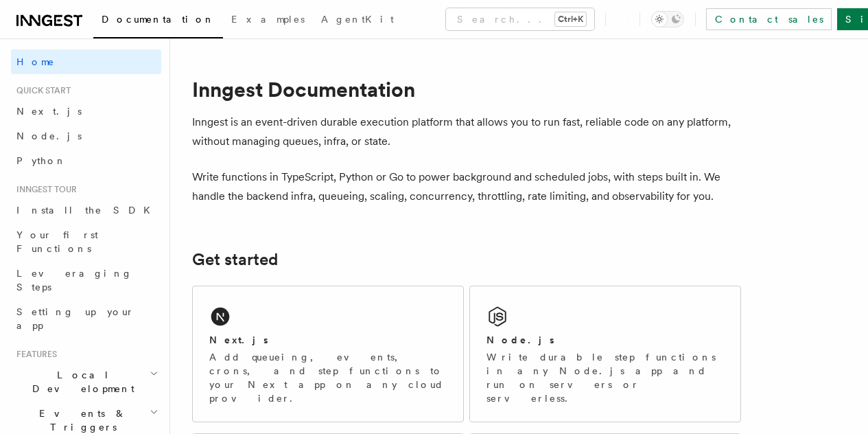  What do you see at coordinates (769, 19) in the screenshot?
I see `a: Contact sales` at bounding box center [769, 19].